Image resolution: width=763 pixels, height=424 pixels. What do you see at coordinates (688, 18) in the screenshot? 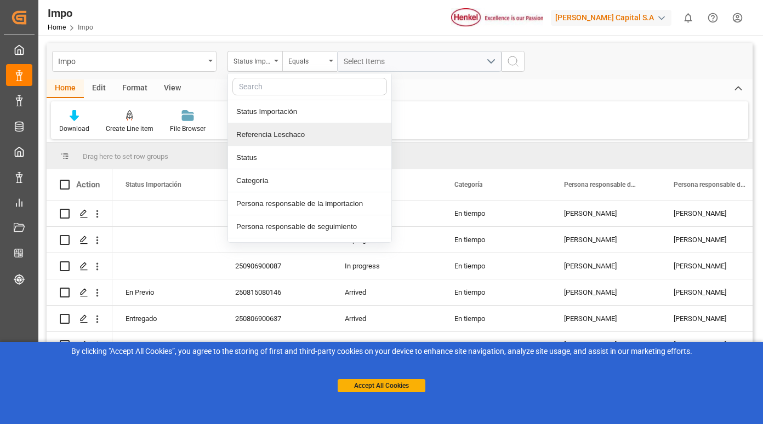
I see `button: show 0 new notifications` at bounding box center [688, 18].